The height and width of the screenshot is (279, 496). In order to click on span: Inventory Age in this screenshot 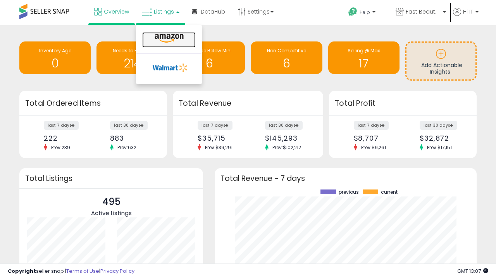, I will do `click(55, 50)`.